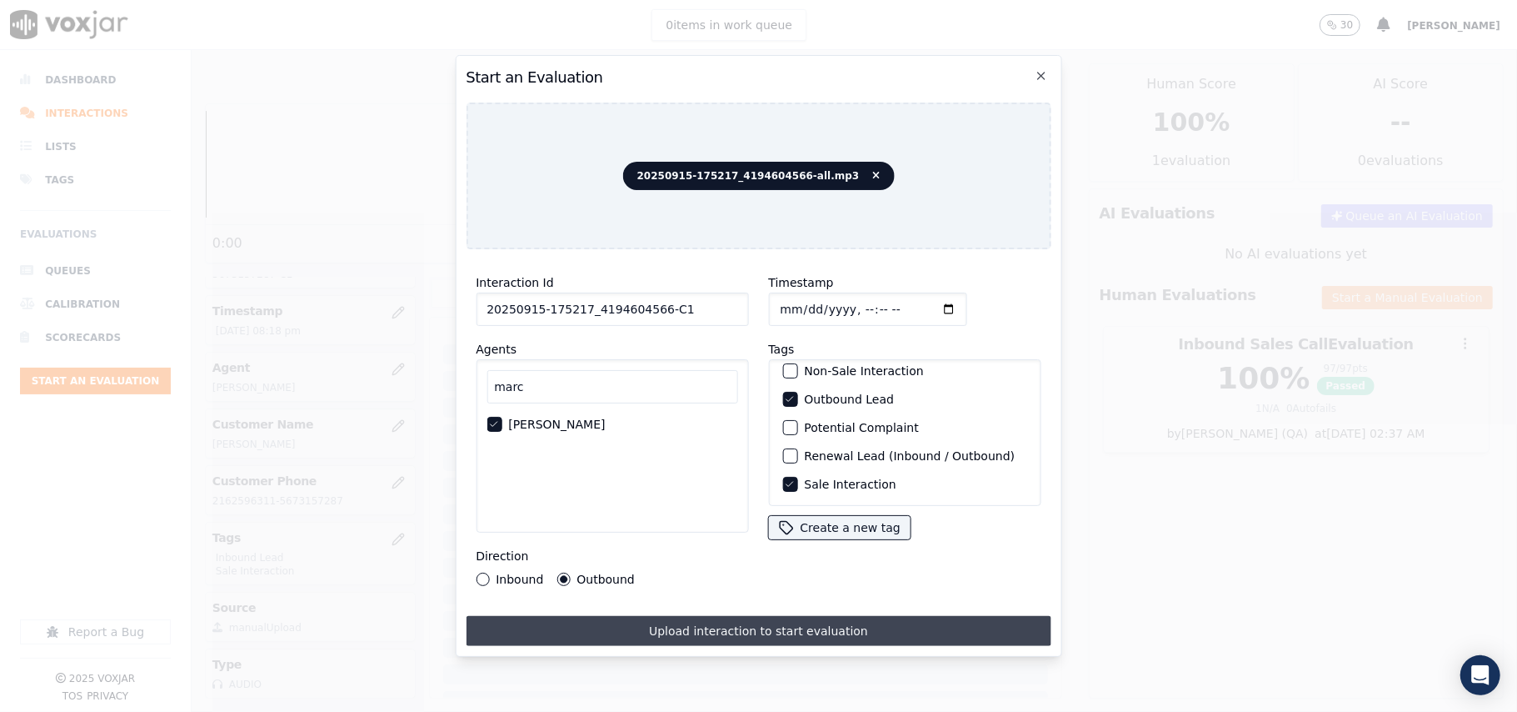 The image size is (1517, 712). I want to click on label: Renewal Lead (Inbound / Outbound), so click(909, 456).